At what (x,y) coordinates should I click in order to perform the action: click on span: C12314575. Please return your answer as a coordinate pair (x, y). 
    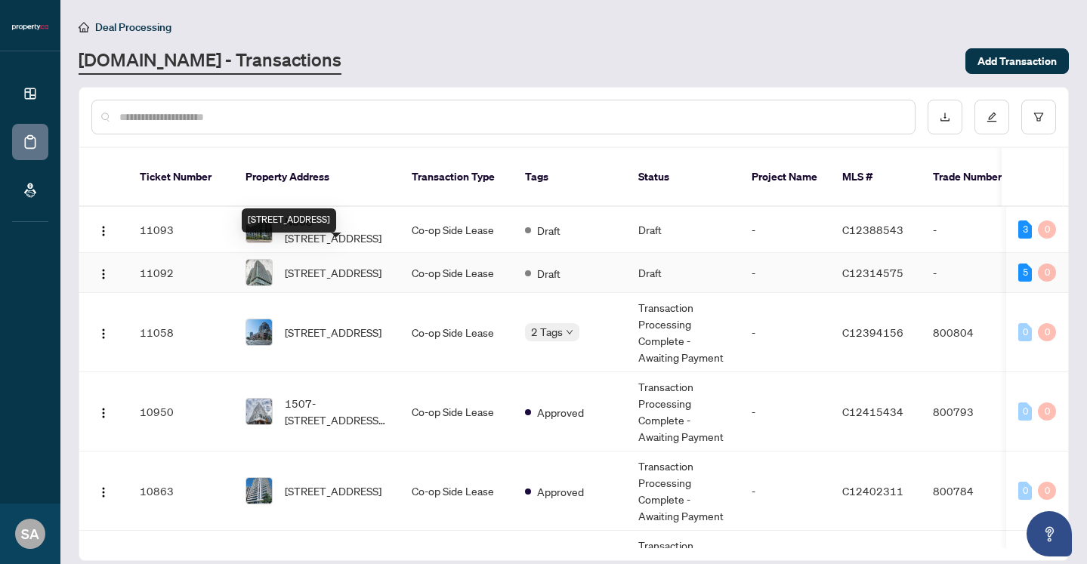
    Looking at the image, I should click on (873, 273).